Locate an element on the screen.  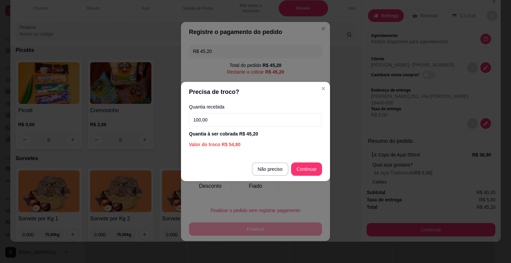
button: Close is located at coordinates (323, 88).